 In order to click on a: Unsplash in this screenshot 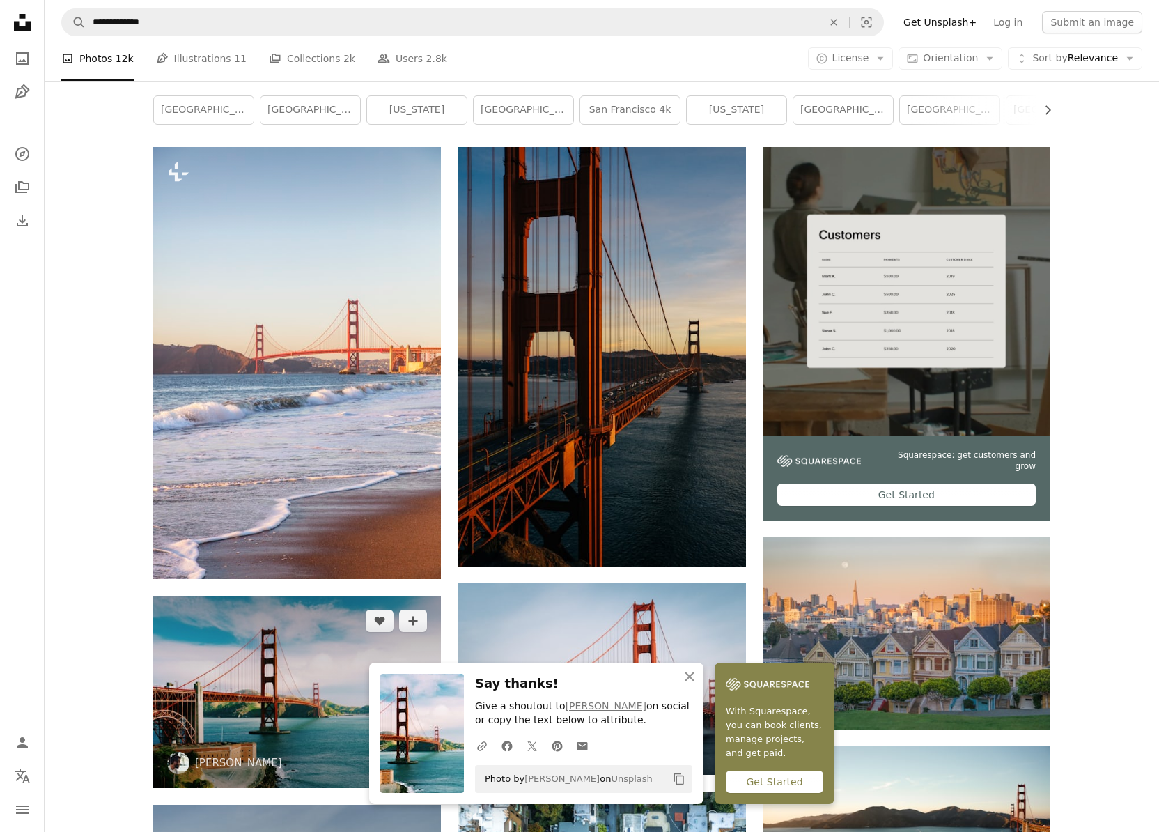, I will do `click(631, 778)`.